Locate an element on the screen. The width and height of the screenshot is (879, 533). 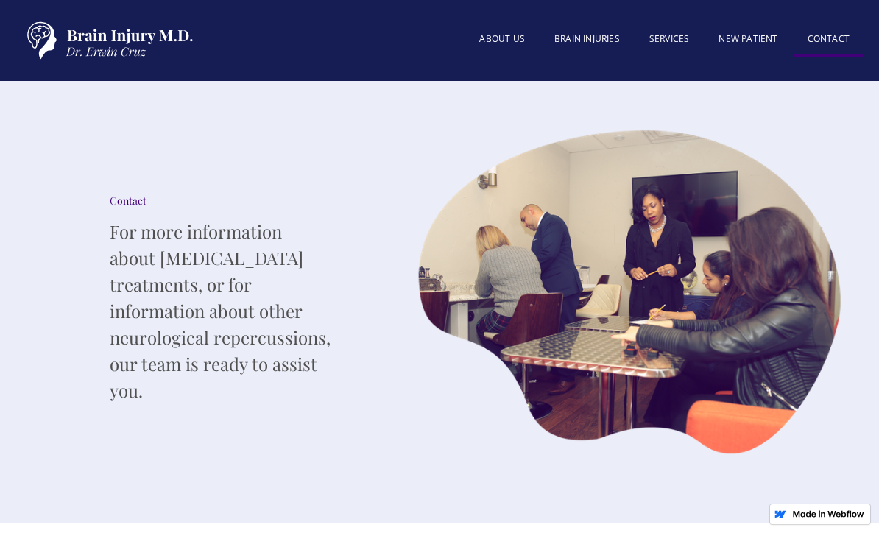
a: BRAIN INJURIES is located at coordinates (587, 39).